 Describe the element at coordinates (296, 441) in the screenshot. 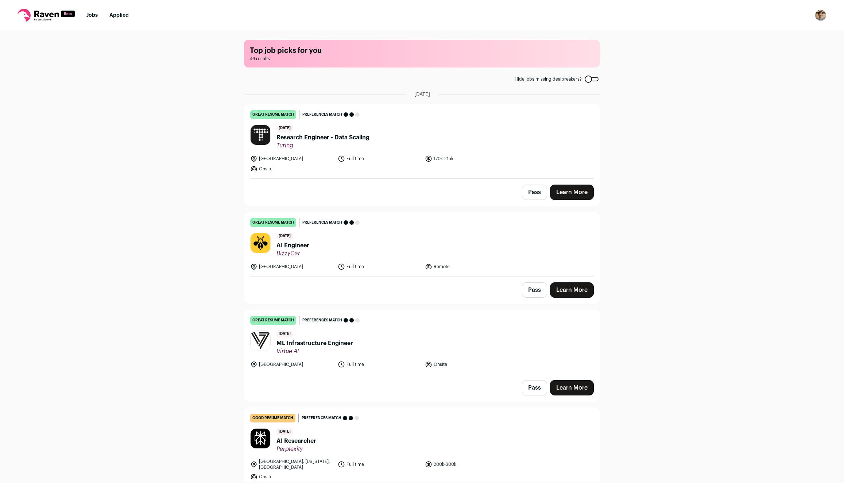

I see `span: AI Researcher` at that location.